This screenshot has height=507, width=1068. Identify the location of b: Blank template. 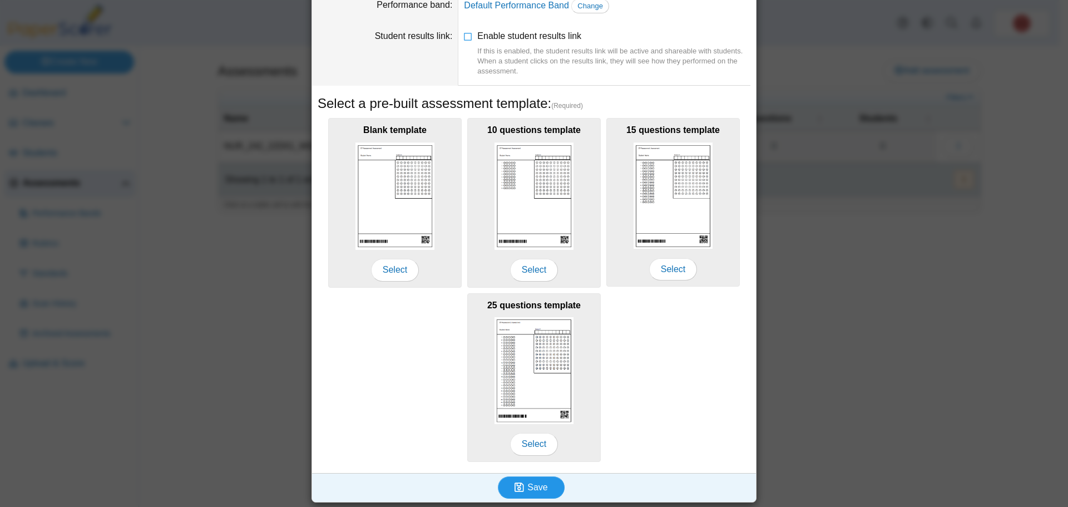
(395, 130).